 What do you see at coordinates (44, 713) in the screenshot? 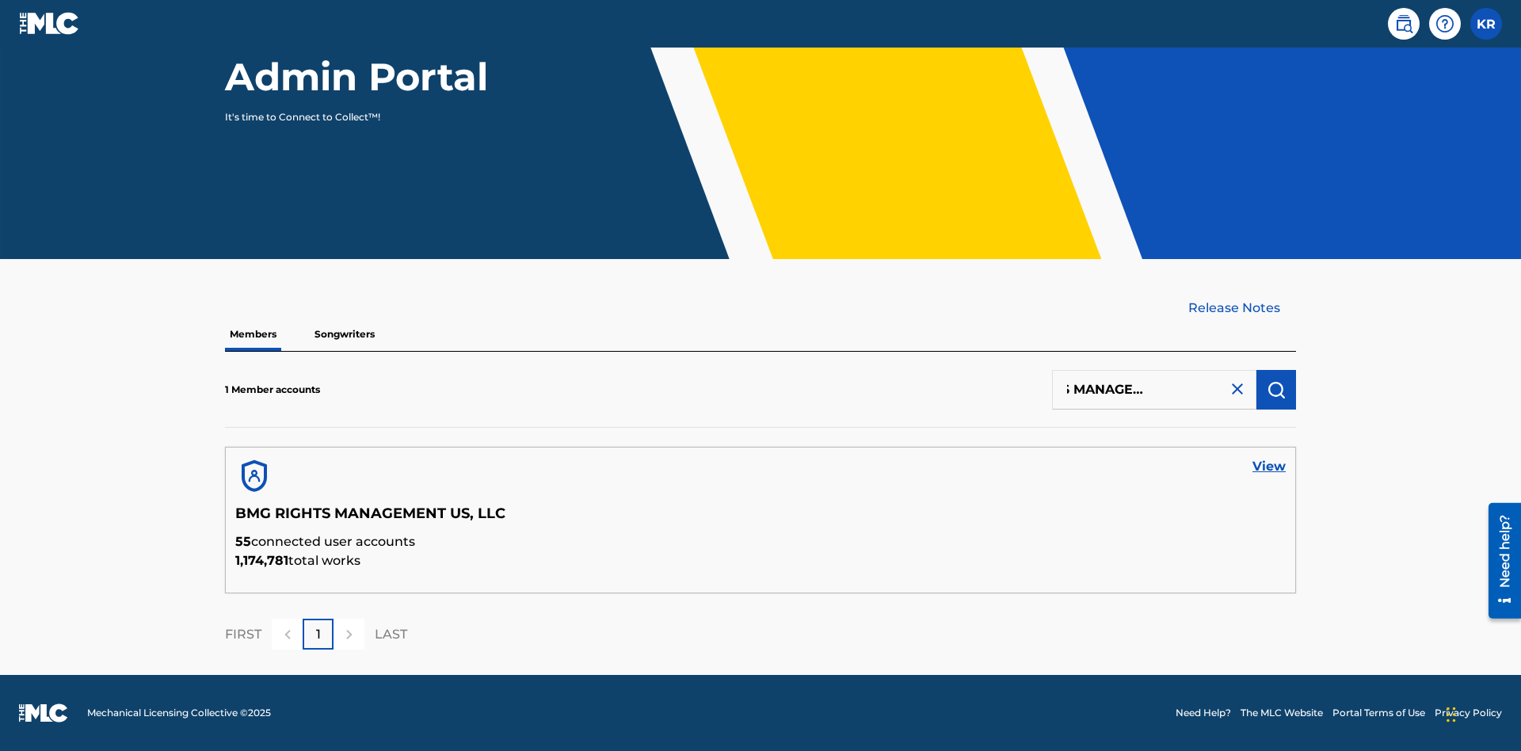
I see `img: logo` at bounding box center [44, 713].